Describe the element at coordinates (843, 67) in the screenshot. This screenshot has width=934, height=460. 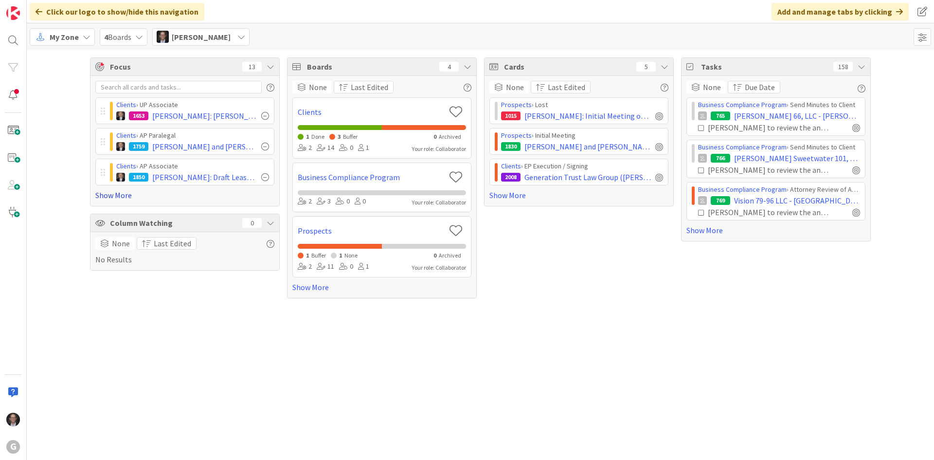
I see `div: 158` at that location.